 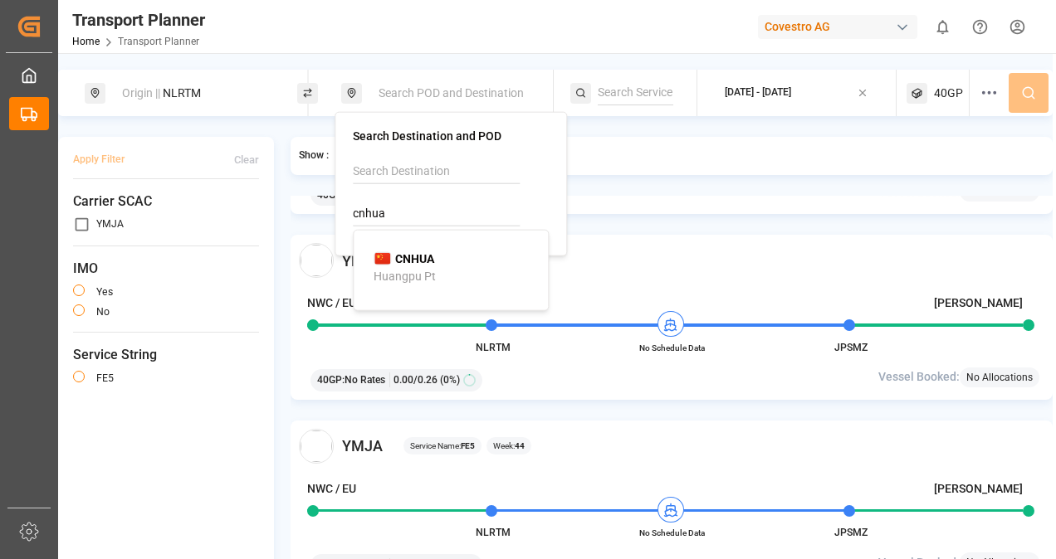 What do you see at coordinates (942, 27) in the screenshot?
I see `button: show 0 new notifications` at bounding box center [942, 27].